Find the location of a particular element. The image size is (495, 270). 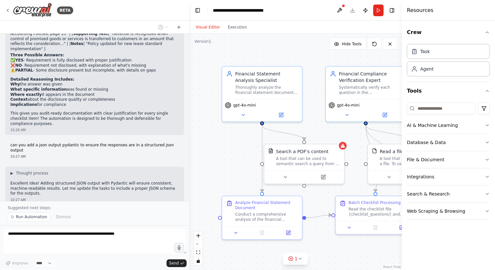

button: ▶Thought process is located at coordinates (29, 173).